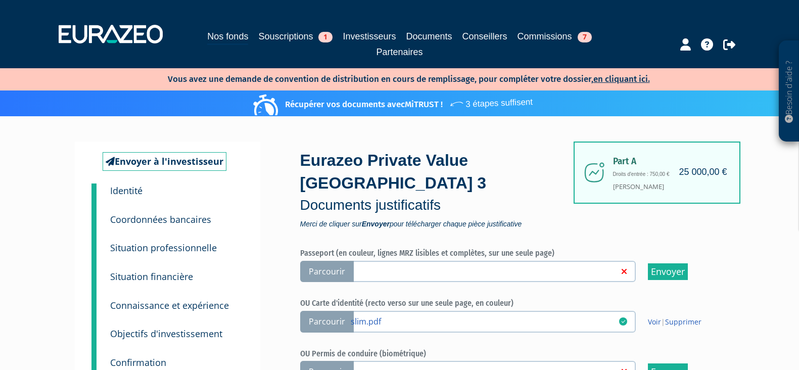 The image size is (799, 370). I want to click on a: Documents, so click(429, 36).